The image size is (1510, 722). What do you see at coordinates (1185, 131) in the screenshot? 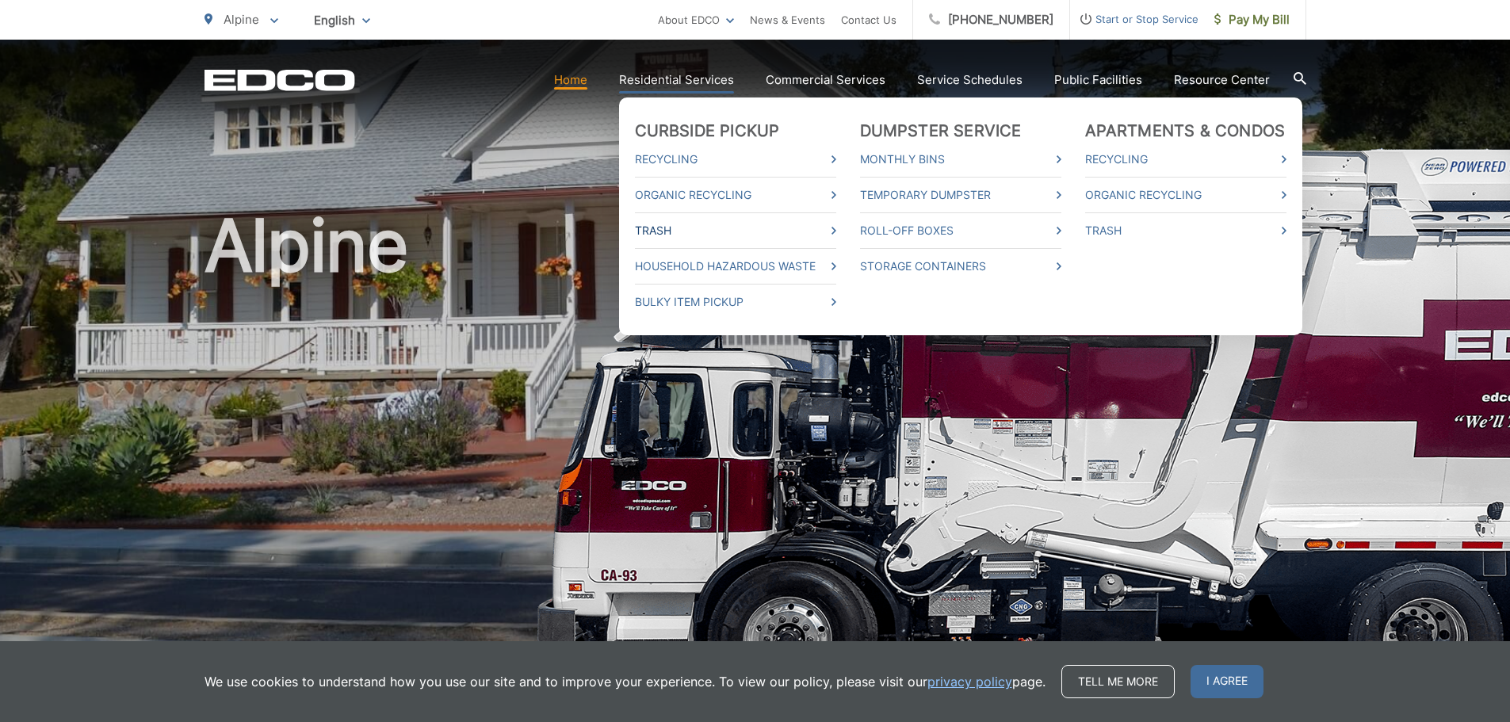
I see `a: Apartments & Condos` at bounding box center [1185, 131].